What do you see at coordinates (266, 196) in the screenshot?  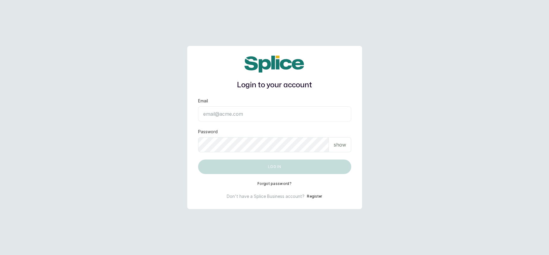 I see `p: Don't have a Splice Business account?` at bounding box center [266, 196].